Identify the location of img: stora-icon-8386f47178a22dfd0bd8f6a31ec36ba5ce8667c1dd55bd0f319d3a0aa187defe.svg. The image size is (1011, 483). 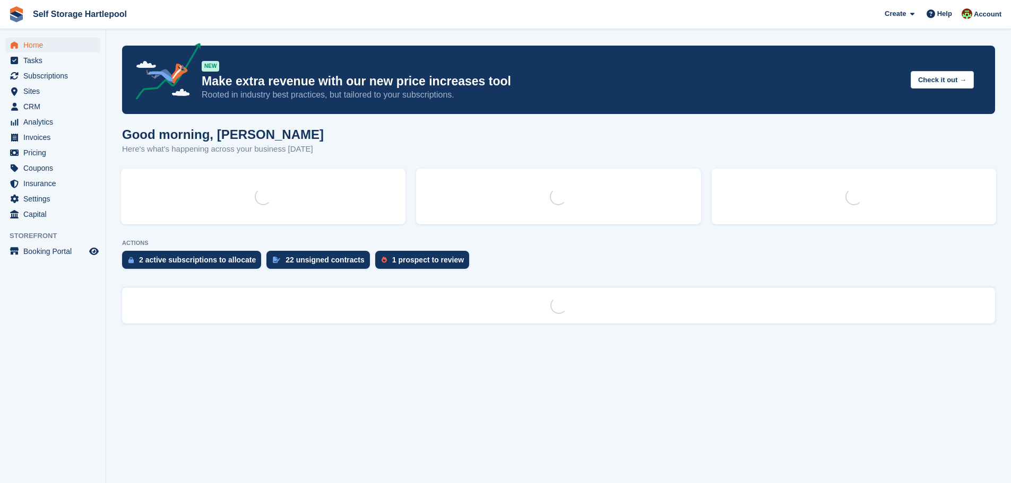
(16, 14).